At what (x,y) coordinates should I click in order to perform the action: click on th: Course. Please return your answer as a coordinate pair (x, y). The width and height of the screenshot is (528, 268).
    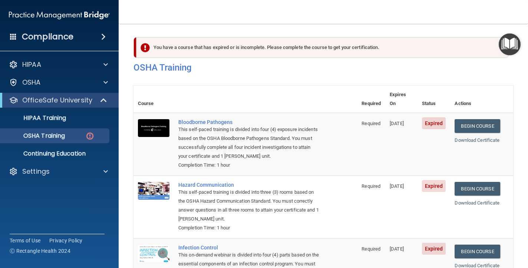
    Looking at the image, I should click on (154, 99).